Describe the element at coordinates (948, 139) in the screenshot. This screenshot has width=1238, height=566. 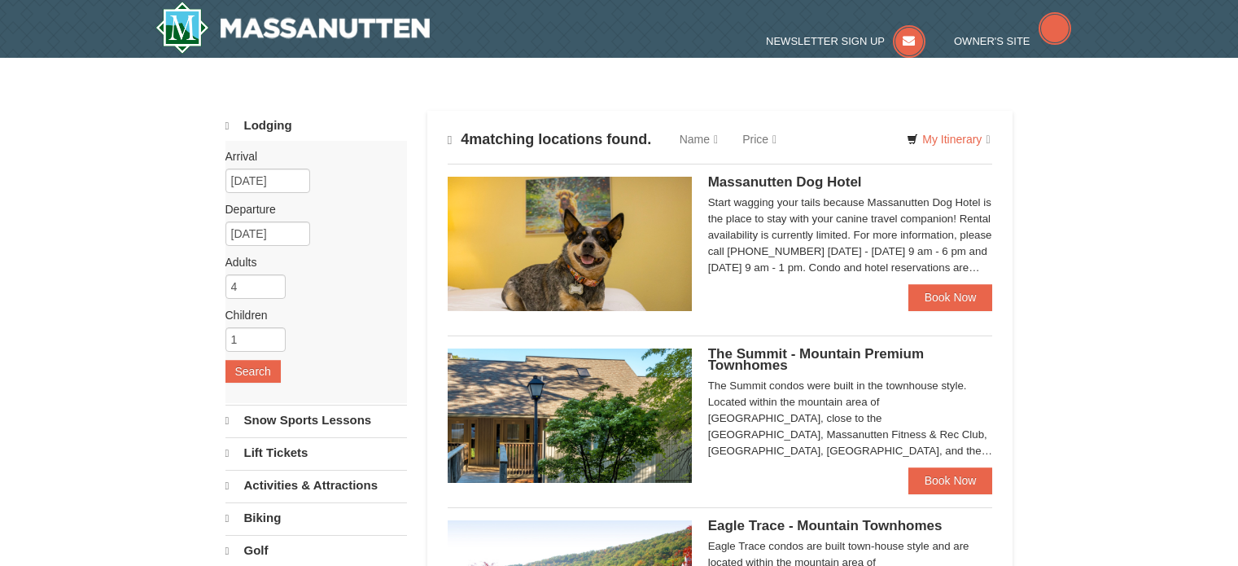
I see `a: My Itinerary` at that location.